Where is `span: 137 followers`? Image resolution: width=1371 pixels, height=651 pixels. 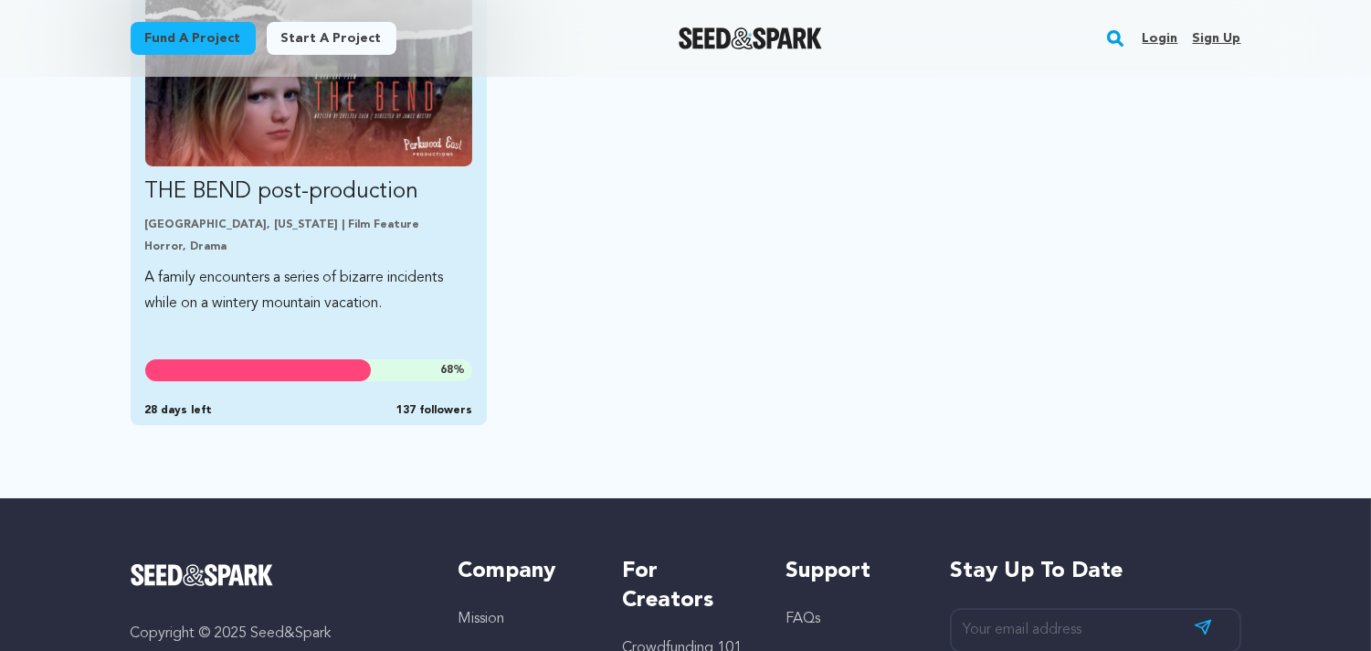 span: 137 followers is located at coordinates (434, 410).